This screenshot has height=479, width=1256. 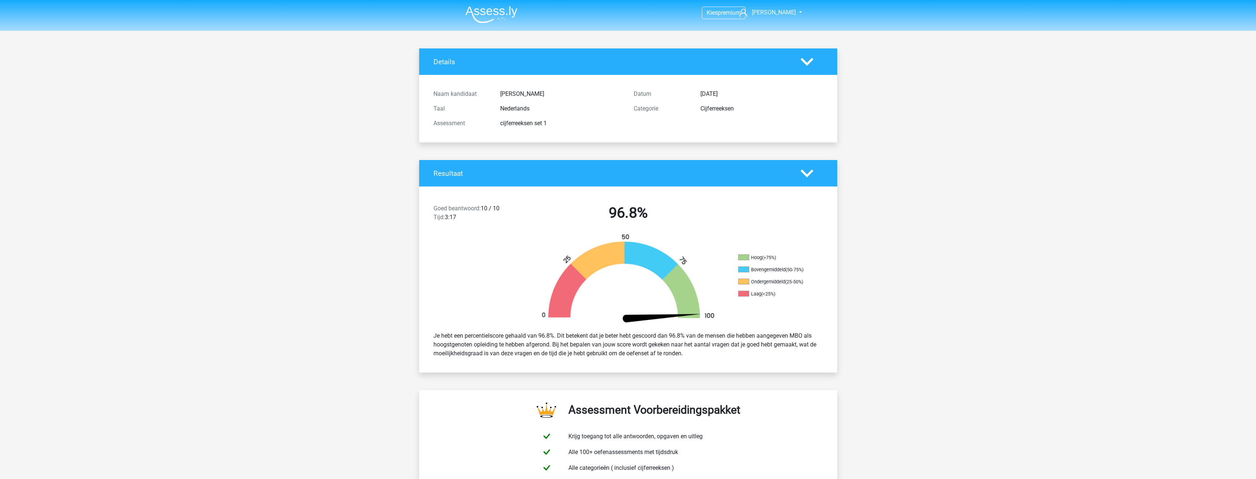 I want to click on div: Assessment, so click(x=461, y=123).